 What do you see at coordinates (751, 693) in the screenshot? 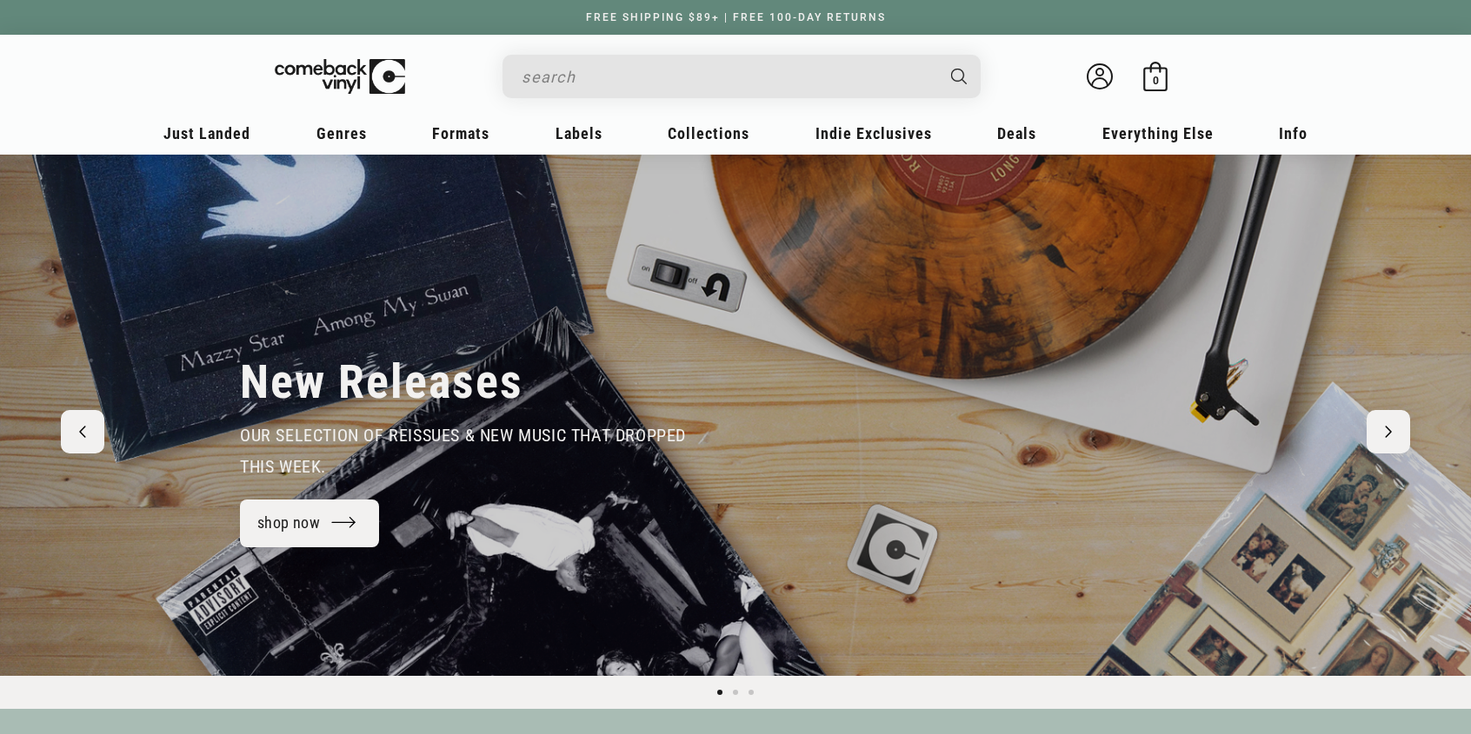
I see `button: Load slide 3 of 3` at bounding box center [751, 693].